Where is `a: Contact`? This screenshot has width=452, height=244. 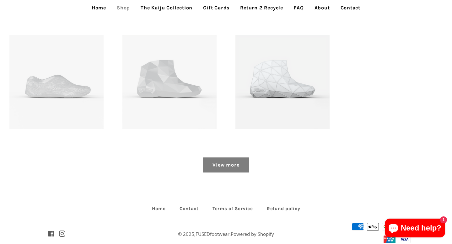 a: Contact is located at coordinates (189, 209).